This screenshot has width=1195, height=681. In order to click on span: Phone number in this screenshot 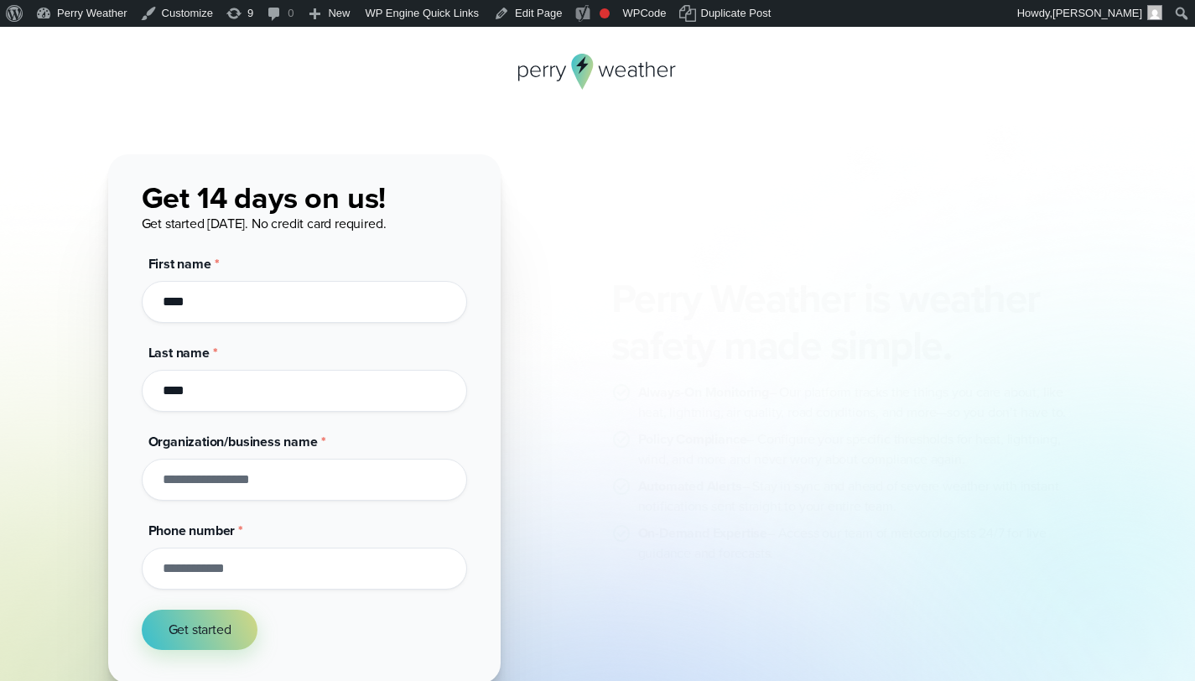, I will do `click(192, 530)`.